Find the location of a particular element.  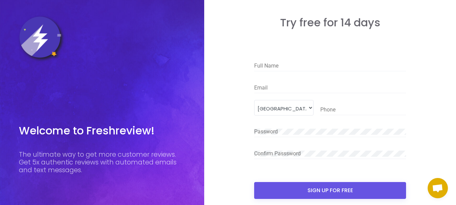

h3: Try free for 14 days is located at coordinates (330, 23).